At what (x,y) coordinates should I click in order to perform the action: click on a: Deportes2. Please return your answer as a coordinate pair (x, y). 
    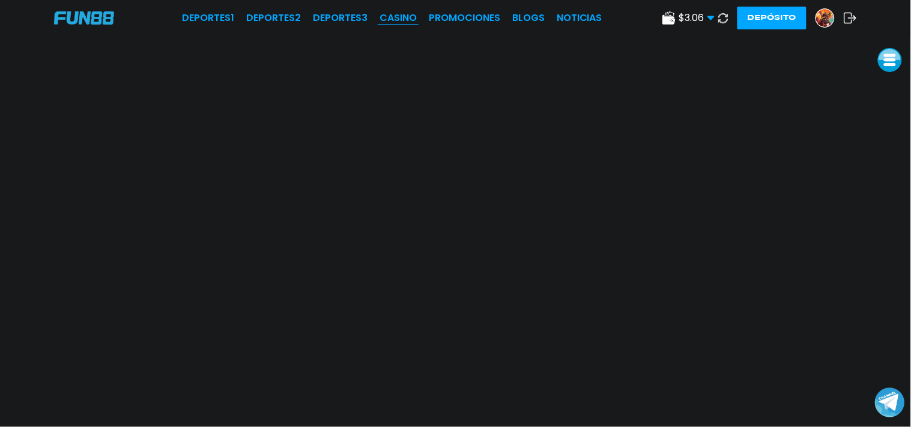
    Looking at the image, I should click on (273, 18).